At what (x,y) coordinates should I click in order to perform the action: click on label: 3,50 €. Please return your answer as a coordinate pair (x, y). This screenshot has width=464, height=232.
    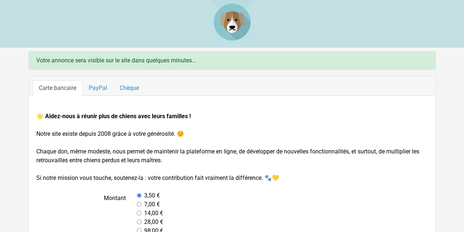
    Looking at the image, I should click on (152, 196).